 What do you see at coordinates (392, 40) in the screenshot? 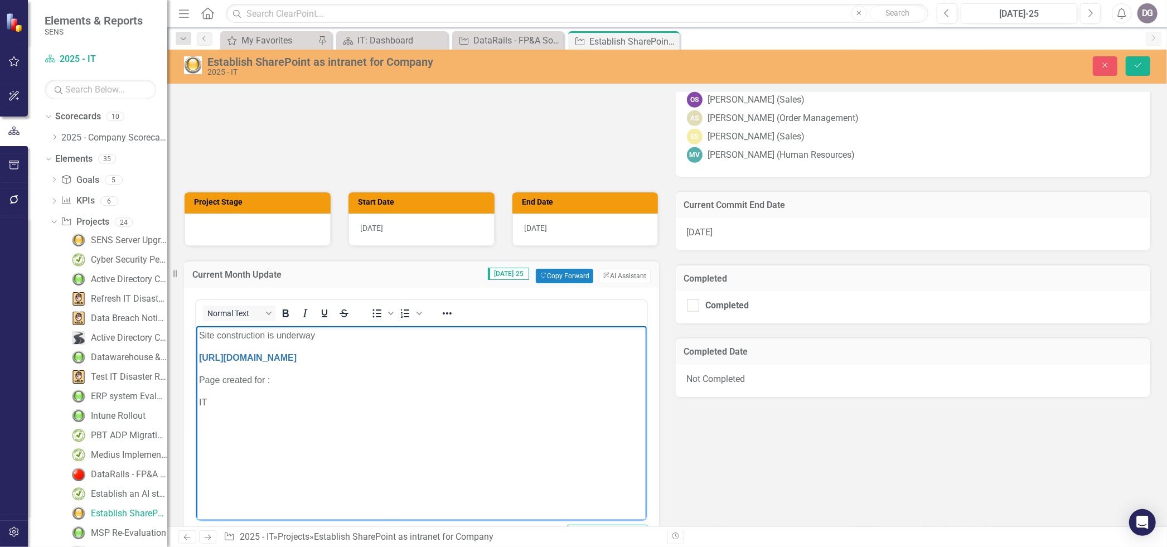
I see `a: IT: Dashboard` at bounding box center [392, 40].